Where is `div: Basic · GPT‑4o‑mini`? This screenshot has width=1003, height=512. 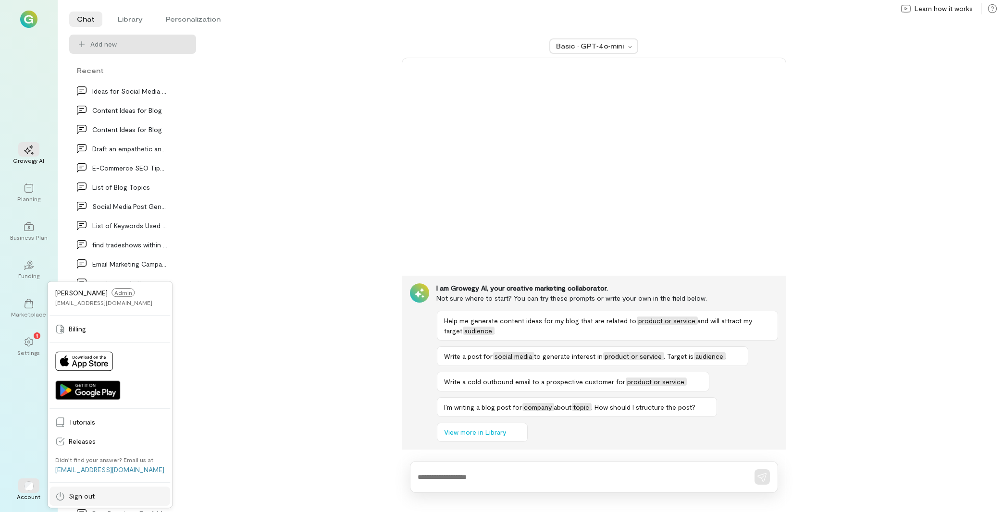
div: Basic · GPT‑4o‑mini is located at coordinates (591, 46).